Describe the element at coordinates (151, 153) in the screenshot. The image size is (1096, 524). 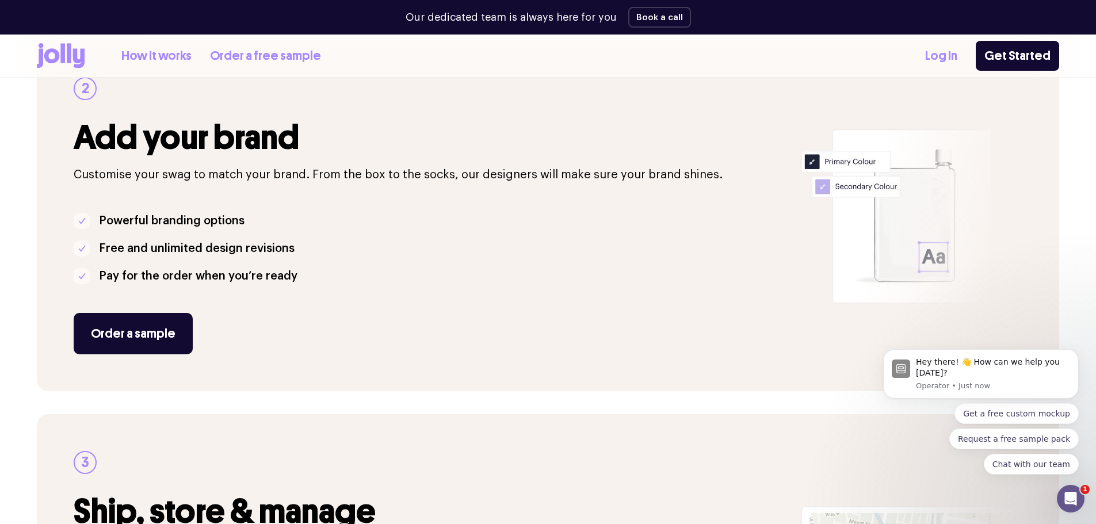
I see `button: Quick reply: Get a free custom mockup` at that location.